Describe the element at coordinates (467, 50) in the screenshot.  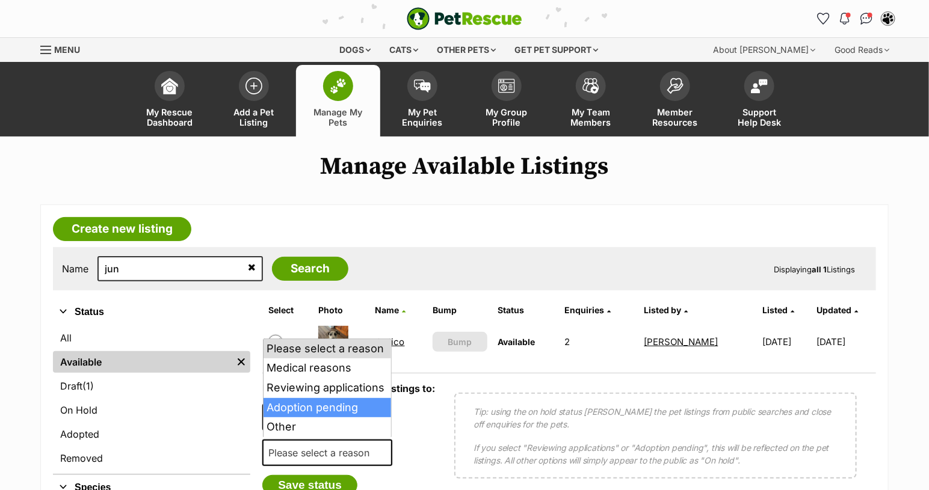
I see `div: Other pets` at that location.